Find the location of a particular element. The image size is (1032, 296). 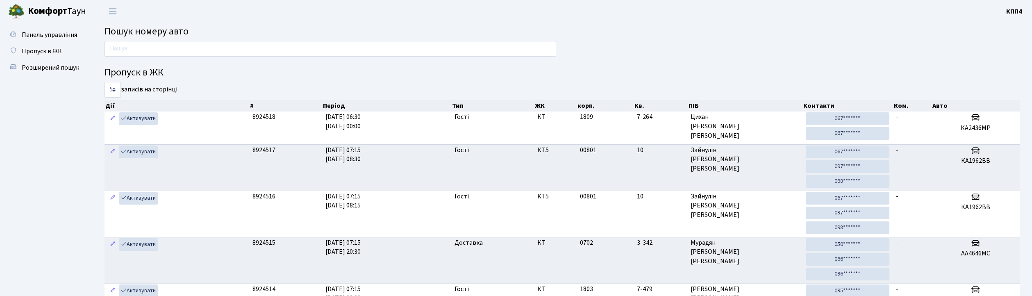

h5: АА4646МС is located at coordinates (976, 253).